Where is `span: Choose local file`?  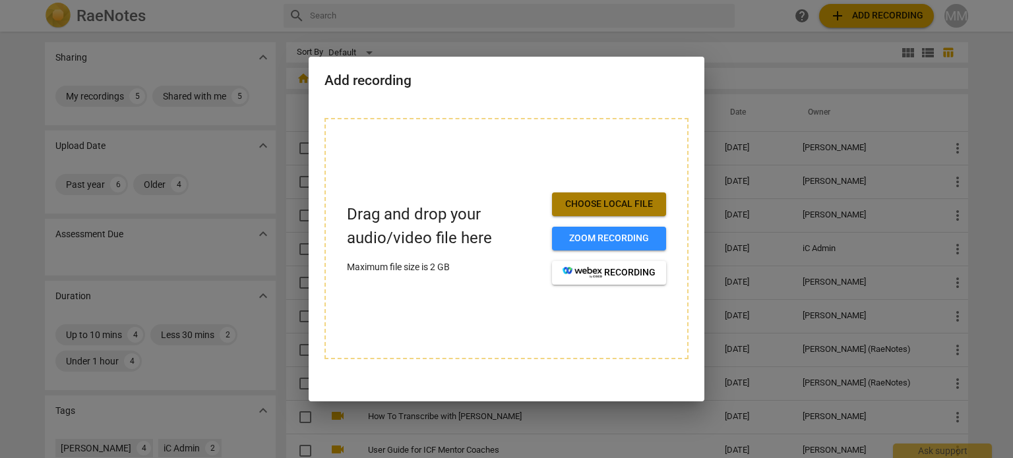 span: Choose local file is located at coordinates (608, 204).